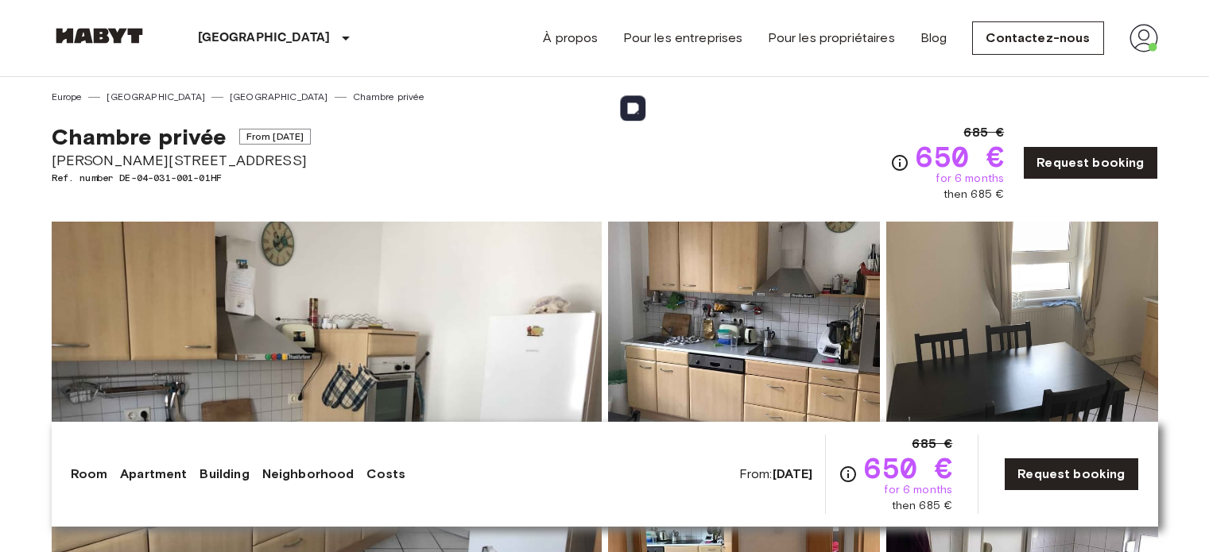 This screenshot has width=1209, height=552. I want to click on a: À propos, so click(570, 38).